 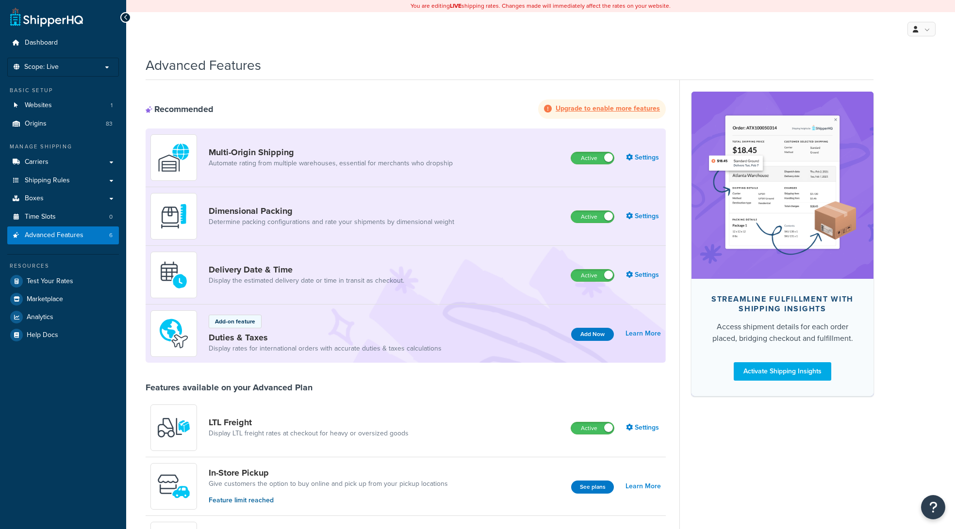 What do you see at coordinates (63, 217) in the screenshot?
I see `li: Time Slots` at bounding box center [63, 217].